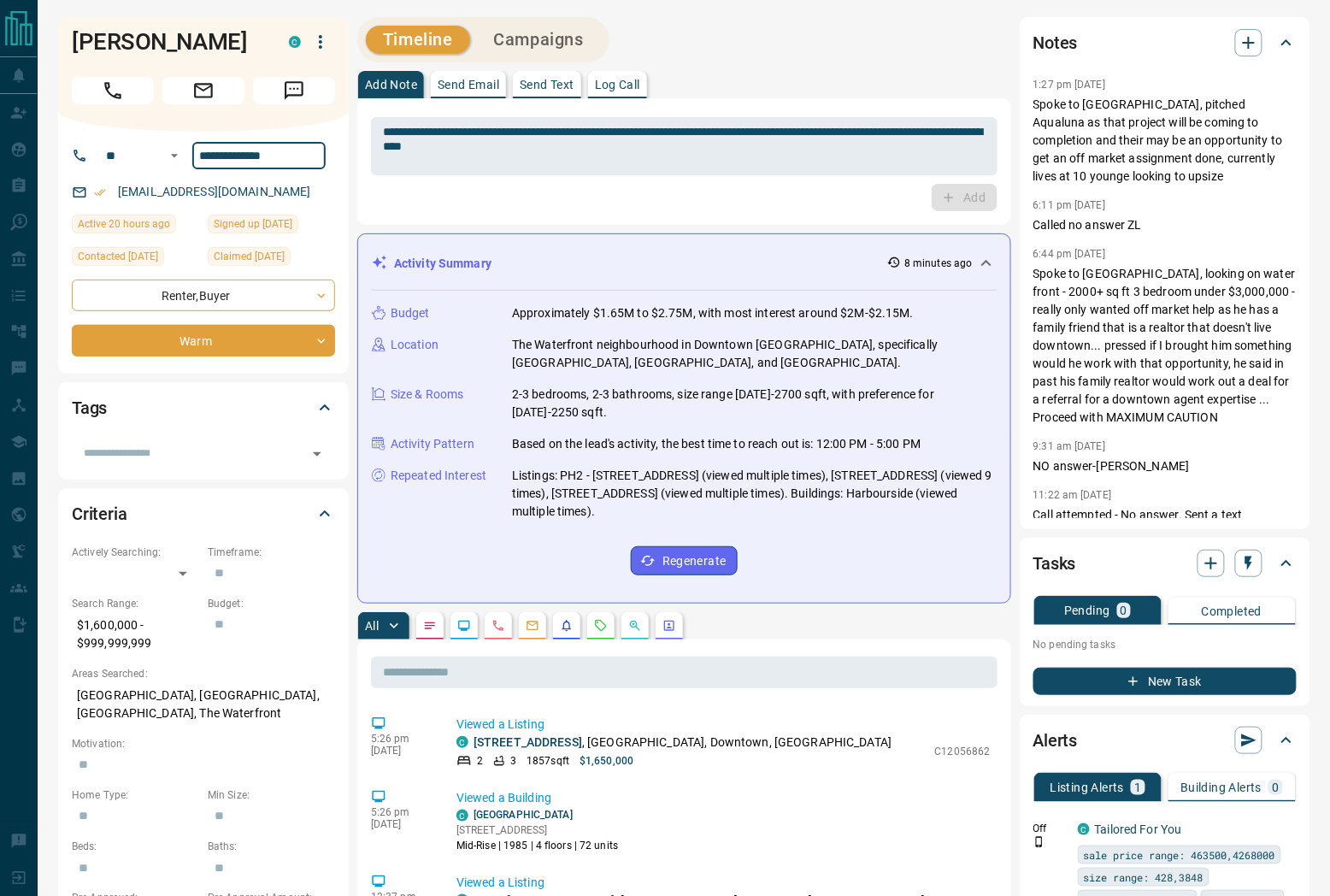  Describe the element at coordinates (1088, 610) in the screenshot. I see `p: Pending` at that location.